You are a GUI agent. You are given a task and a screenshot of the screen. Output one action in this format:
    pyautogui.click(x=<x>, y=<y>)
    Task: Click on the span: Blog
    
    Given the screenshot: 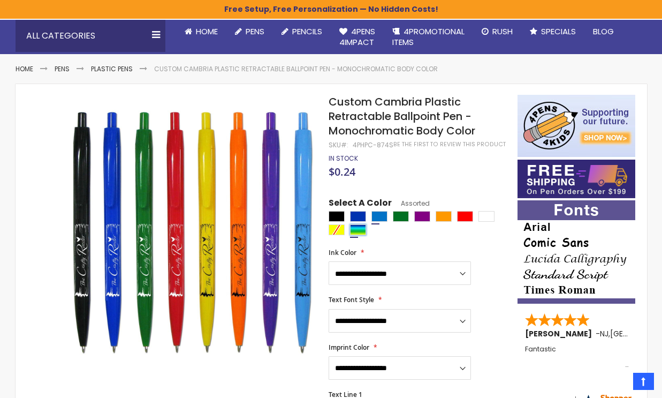 What is the action you would take?
    pyautogui.click(x=603, y=31)
    